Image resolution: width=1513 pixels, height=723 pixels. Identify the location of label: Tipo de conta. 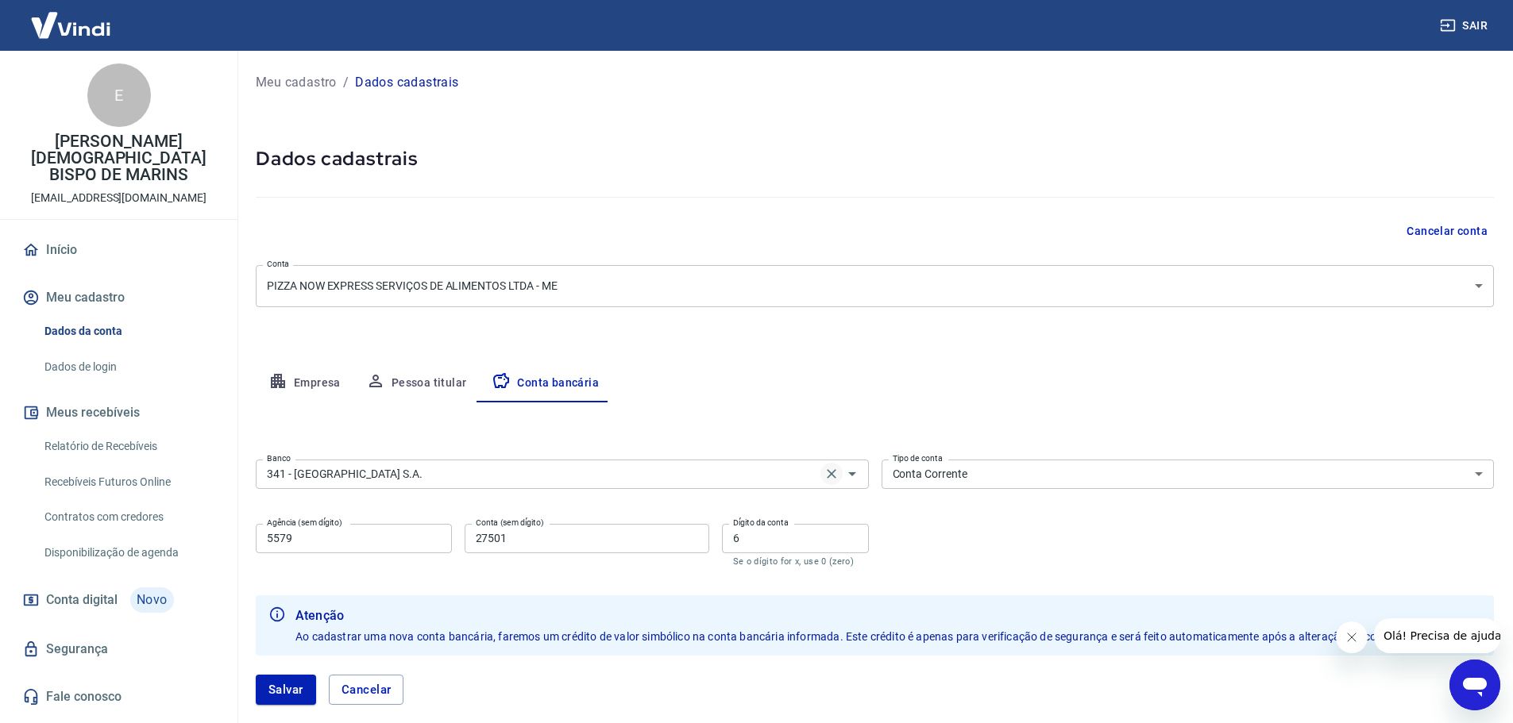
(917, 458).